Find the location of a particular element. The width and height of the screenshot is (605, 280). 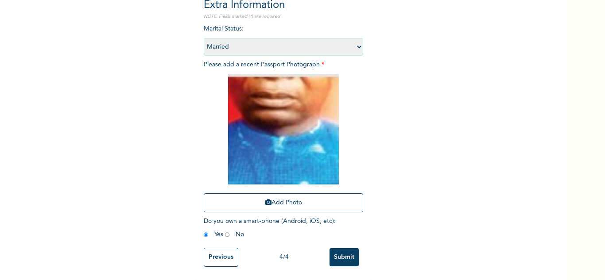

img: Crop is located at coordinates (283, 129).